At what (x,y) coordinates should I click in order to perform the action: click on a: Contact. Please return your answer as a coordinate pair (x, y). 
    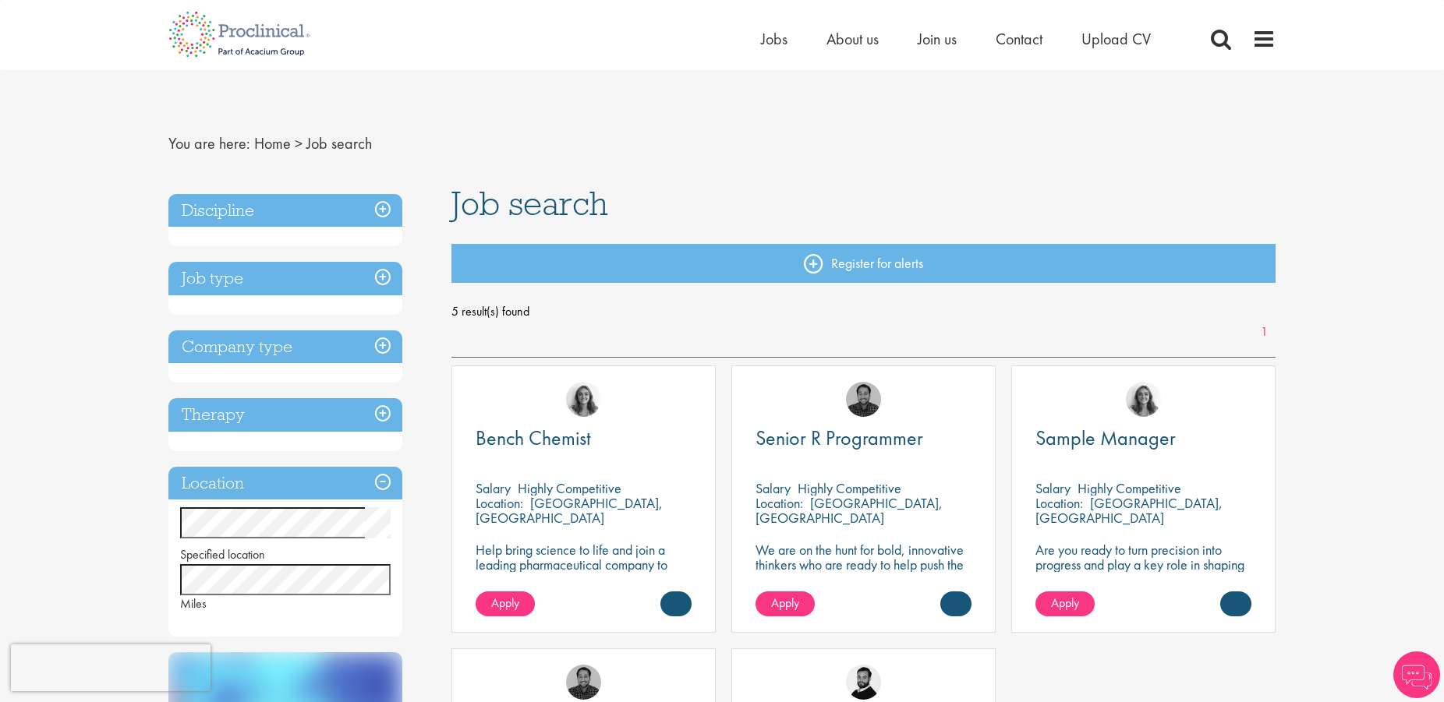
    Looking at the image, I should click on (1019, 39).